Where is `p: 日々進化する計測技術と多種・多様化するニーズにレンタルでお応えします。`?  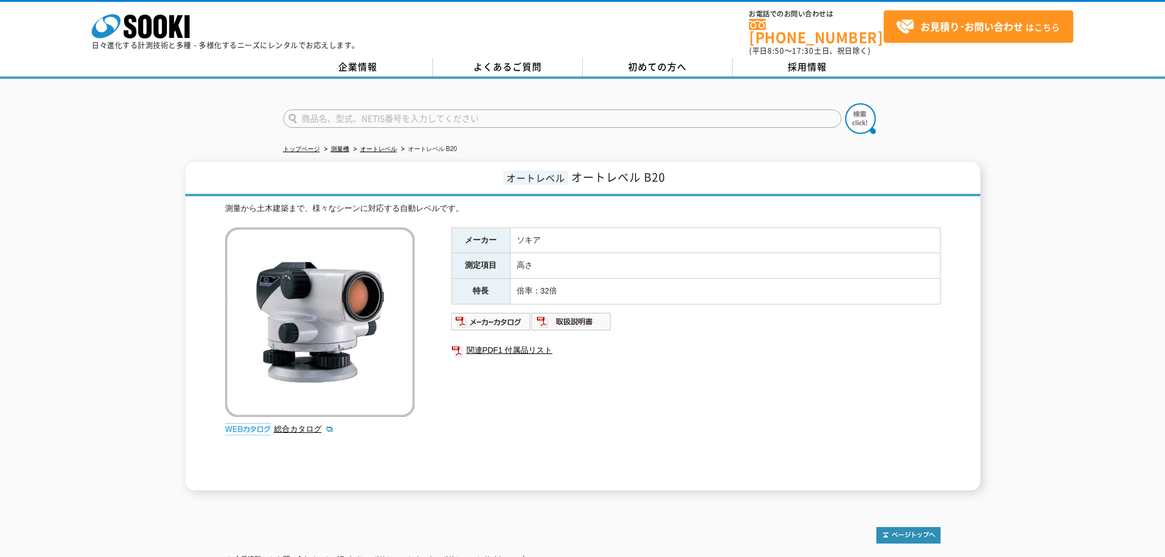 p: 日々進化する計測技術と多種・多様化するニーズにレンタルでお応えします。 is located at coordinates (226, 45).